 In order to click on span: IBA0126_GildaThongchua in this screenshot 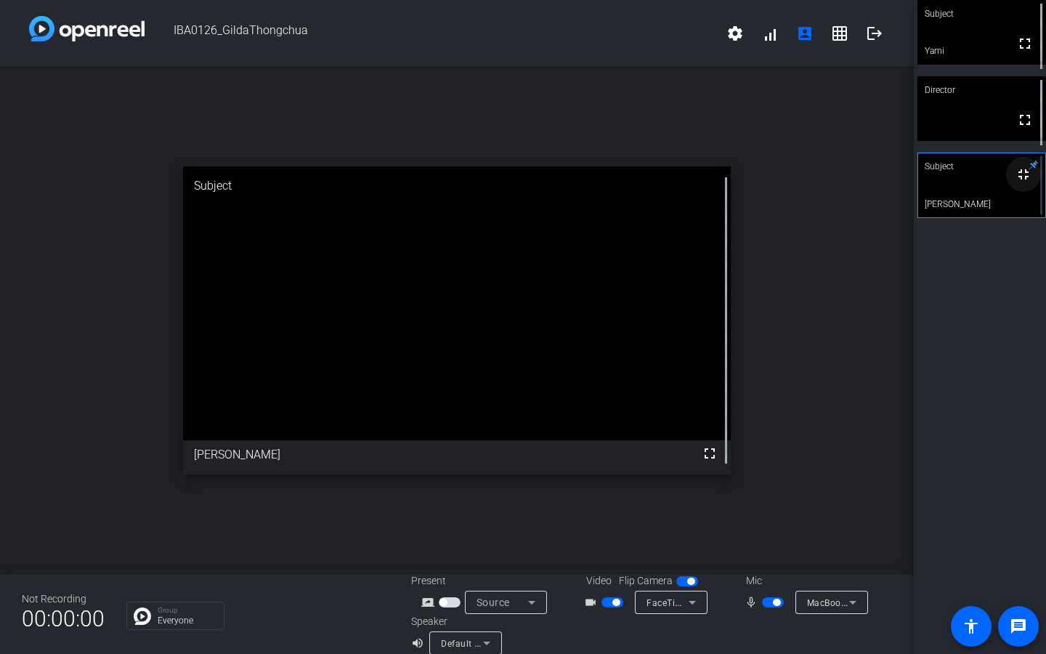, I will do `click(431, 33)`.